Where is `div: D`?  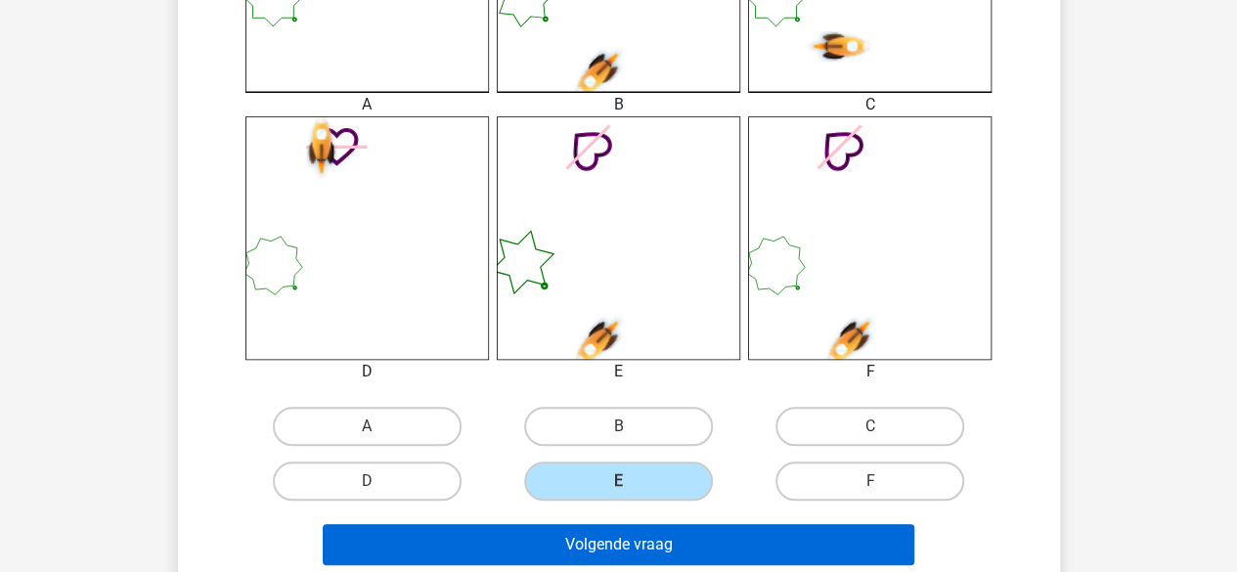 div: D is located at coordinates (367, 372).